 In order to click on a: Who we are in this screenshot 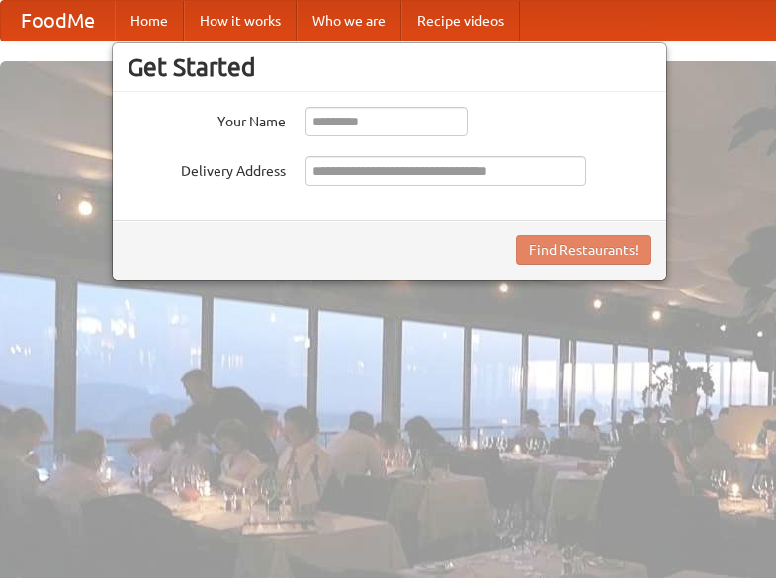, I will do `click(349, 21)`.